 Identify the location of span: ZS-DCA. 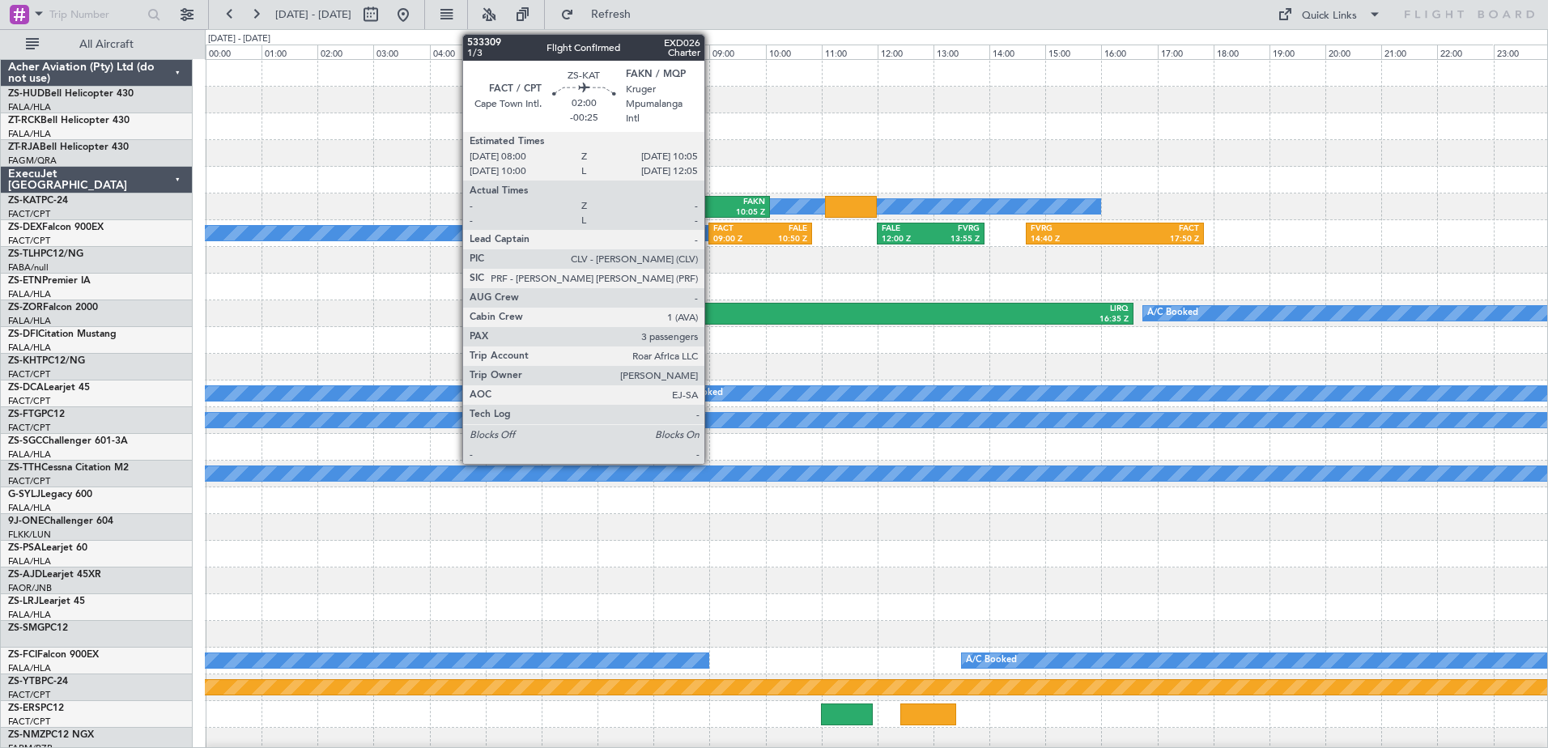
(26, 388).